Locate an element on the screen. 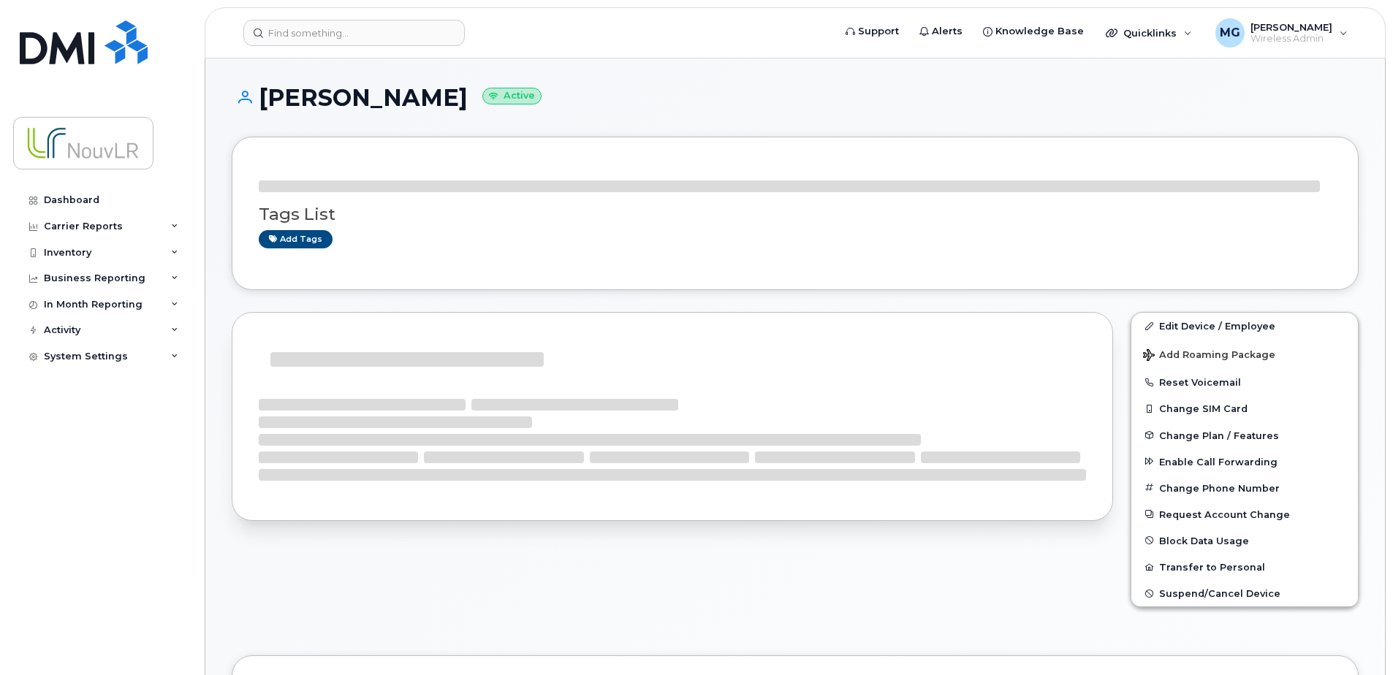 Image resolution: width=1393 pixels, height=675 pixels. button: Add Roaming Package is located at coordinates (1244, 354).